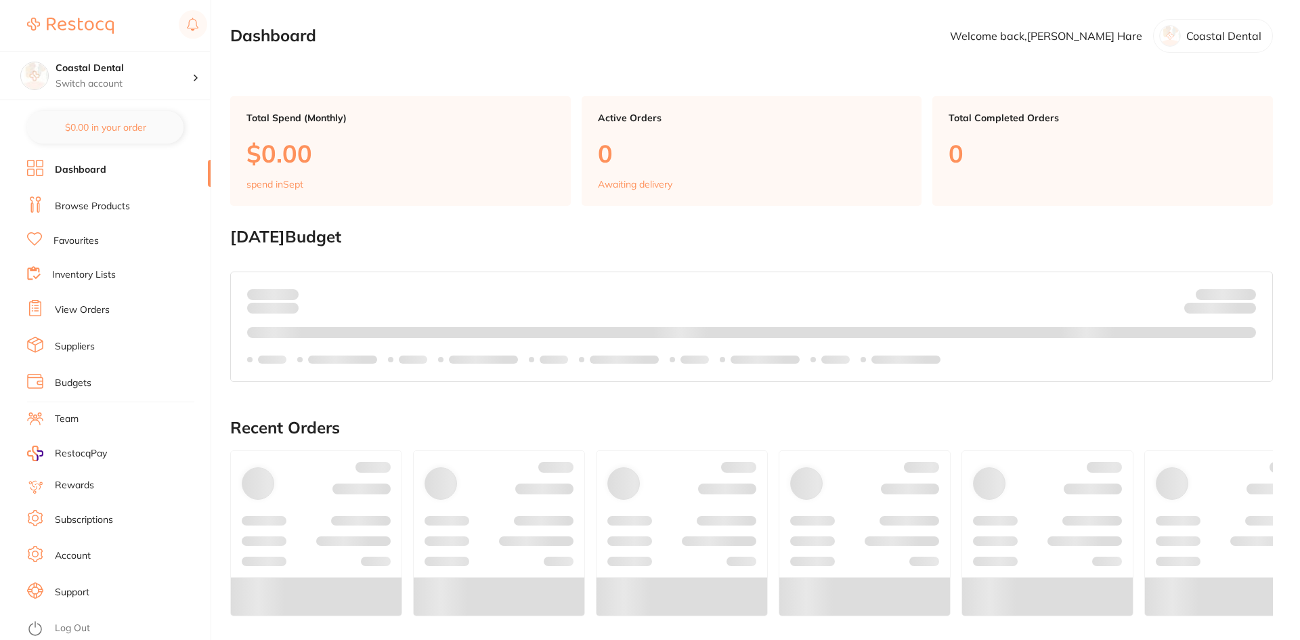 This screenshot has width=1300, height=640. What do you see at coordinates (76, 241) in the screenshot?
I see `a: Favourites` at bounding box center [76, 241].